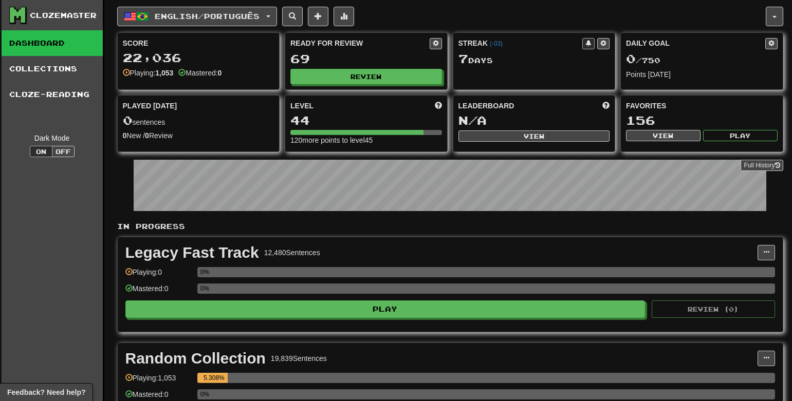 This screenshot has width=792, height=401. Describe the element at coordinates (366, 120) in the screenshot. I see `div: 44` at that location.